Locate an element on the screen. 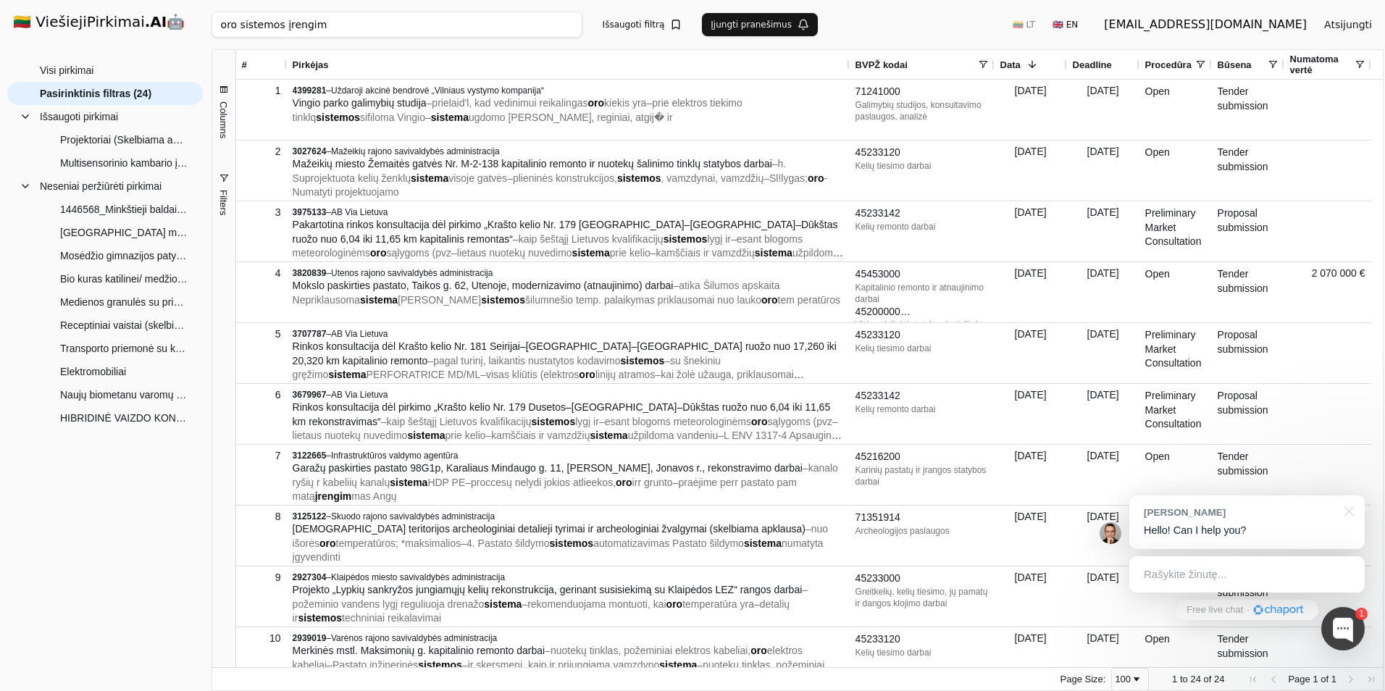 This screenshot has height=691, width=1385. div: Page Size is located at coordinates (1130, 679).